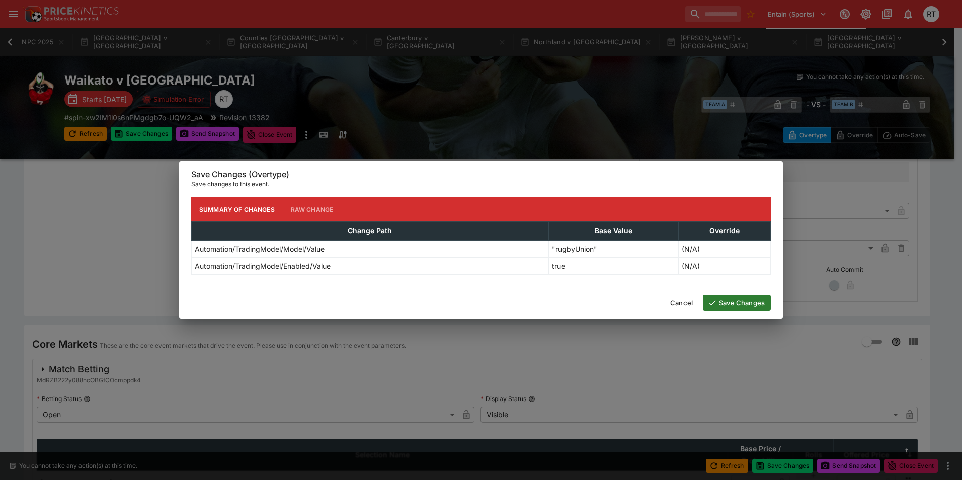 This screenshot has height=480, width=962. I want to click on th: Change Path, so click(370, 231).